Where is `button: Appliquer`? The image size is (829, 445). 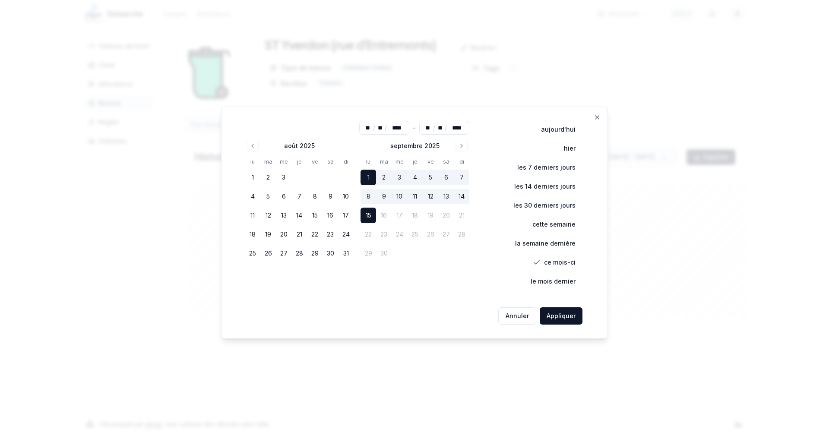
button: Appliquer is located at coordinates (561, 316).